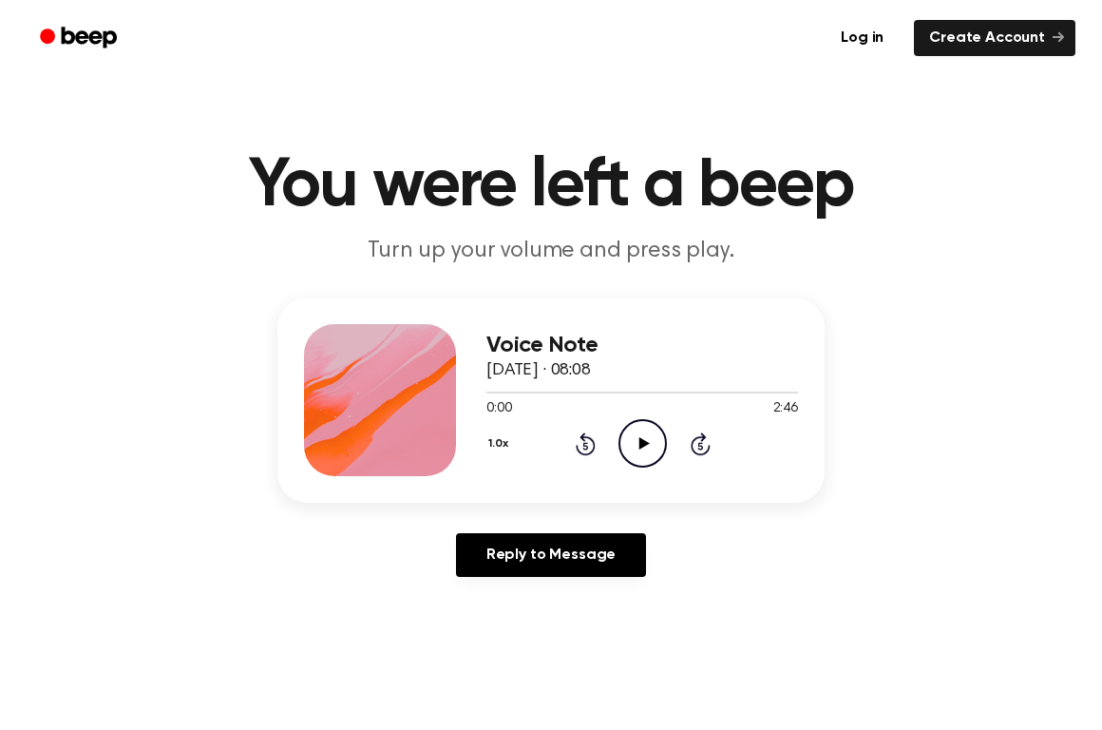 This screenshot has height=730, width=1102. Describe the element at coordinates (80, 38) in the screenshot. I see `a: Beep` at that location.